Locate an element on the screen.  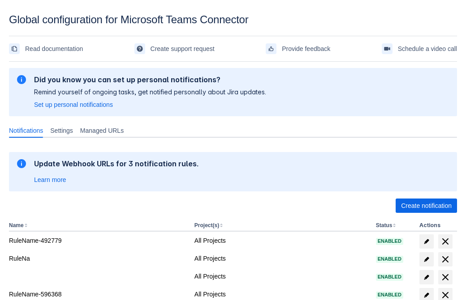
a: Set up personal notifications is located at coordinates (73, 105).